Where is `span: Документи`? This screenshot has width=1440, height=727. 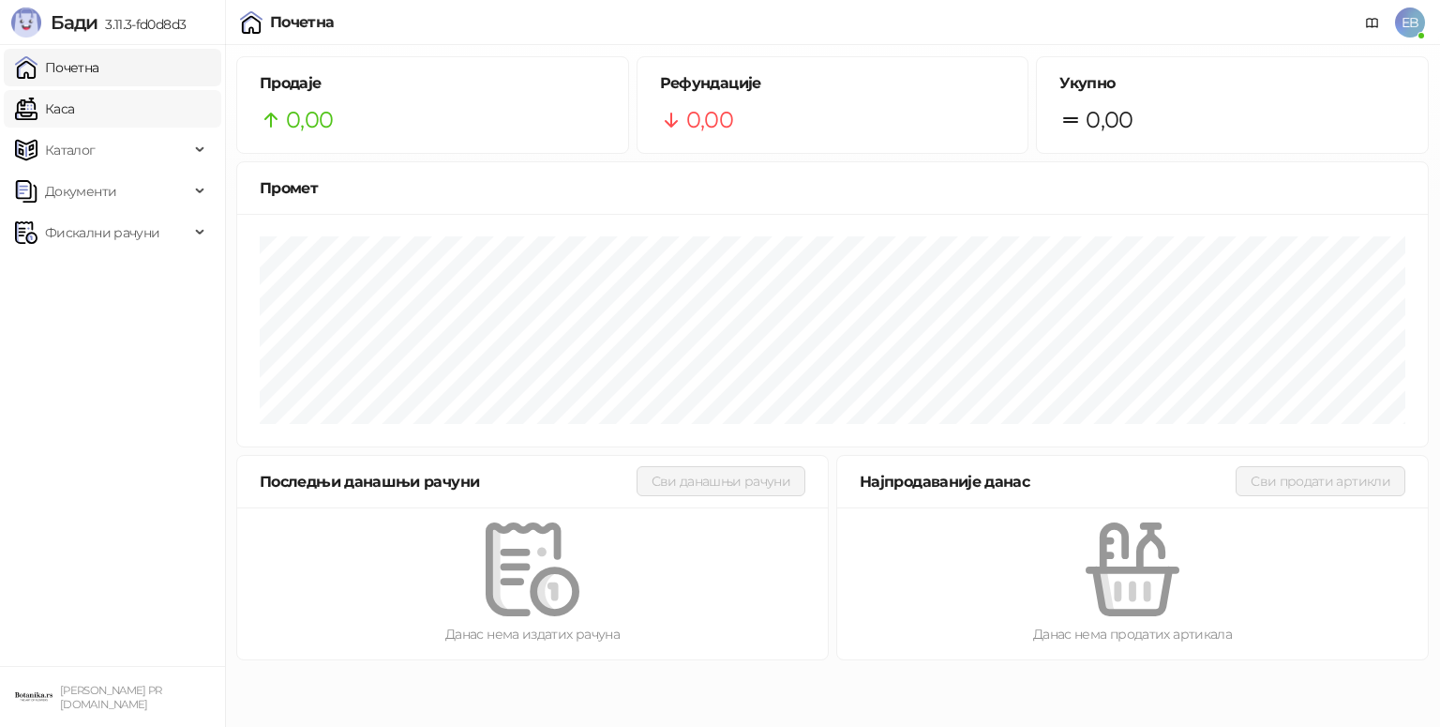 span: Документи is located at coordinates (81, 191).